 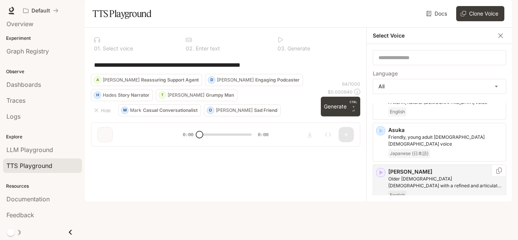 What do you see at coordinates (277, 80) in the screenshot?
I see `p: Engaging Podcaster` at bounding box center [277, 80].